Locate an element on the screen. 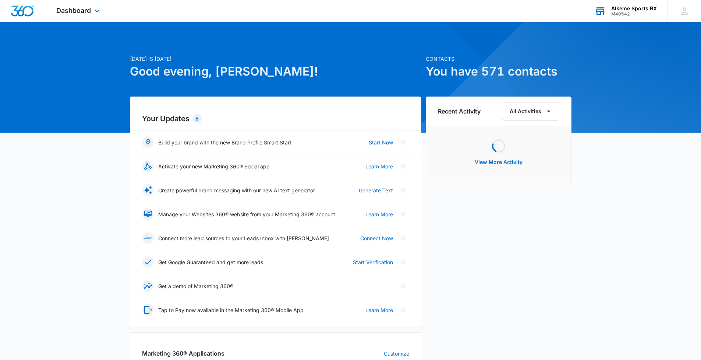 The width and height of the screenshot is (701, 360). a: Generate Text is located at coordinates (376, 190).